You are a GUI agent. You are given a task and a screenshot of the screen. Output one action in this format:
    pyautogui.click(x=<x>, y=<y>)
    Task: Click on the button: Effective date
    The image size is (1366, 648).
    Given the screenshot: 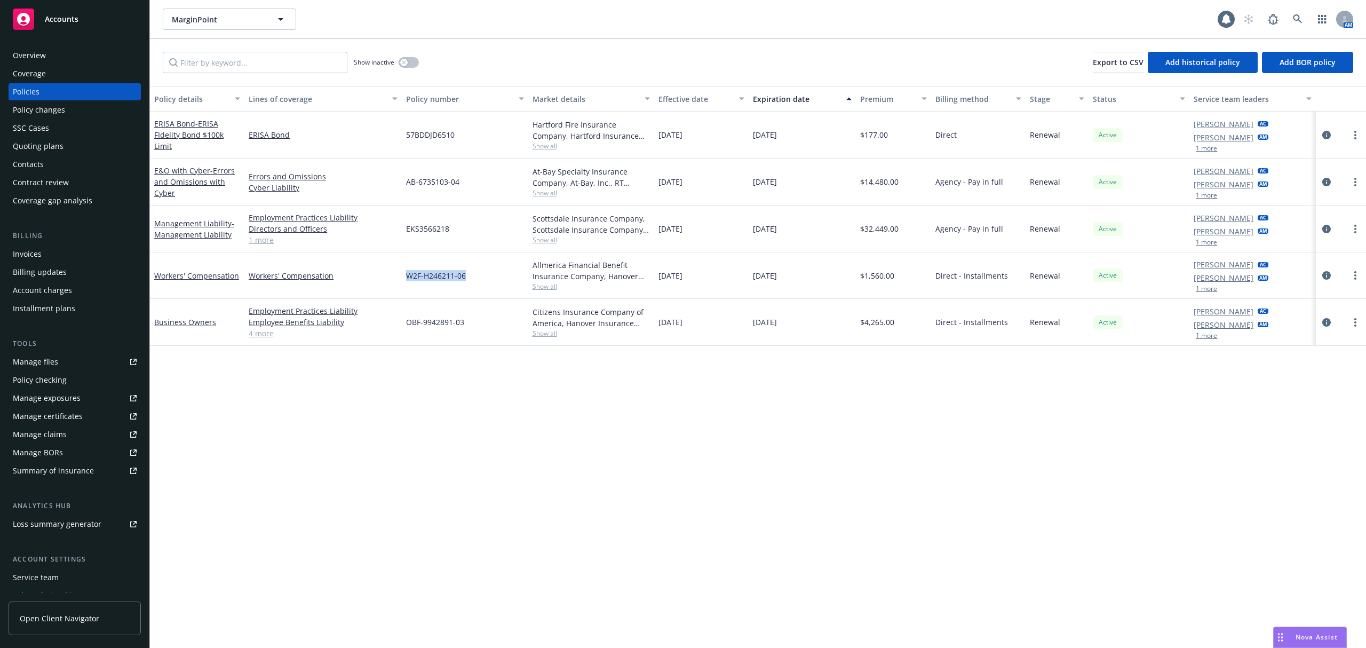 What is the action you would take?
    pyautogui.click(x=701, y=99)
    